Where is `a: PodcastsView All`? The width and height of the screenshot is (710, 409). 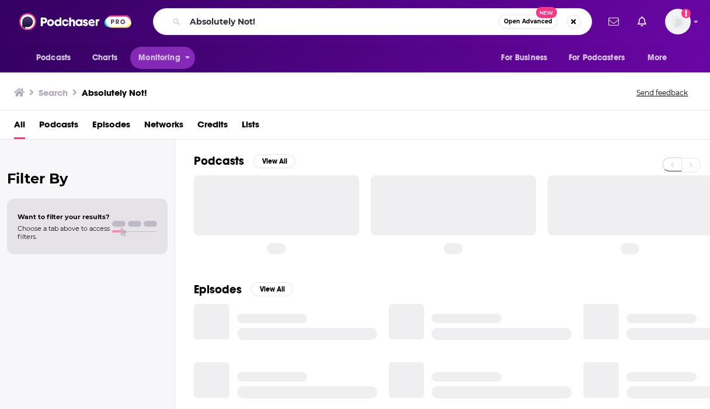 a: PodcastsView All is located at coordinates (245, 161).